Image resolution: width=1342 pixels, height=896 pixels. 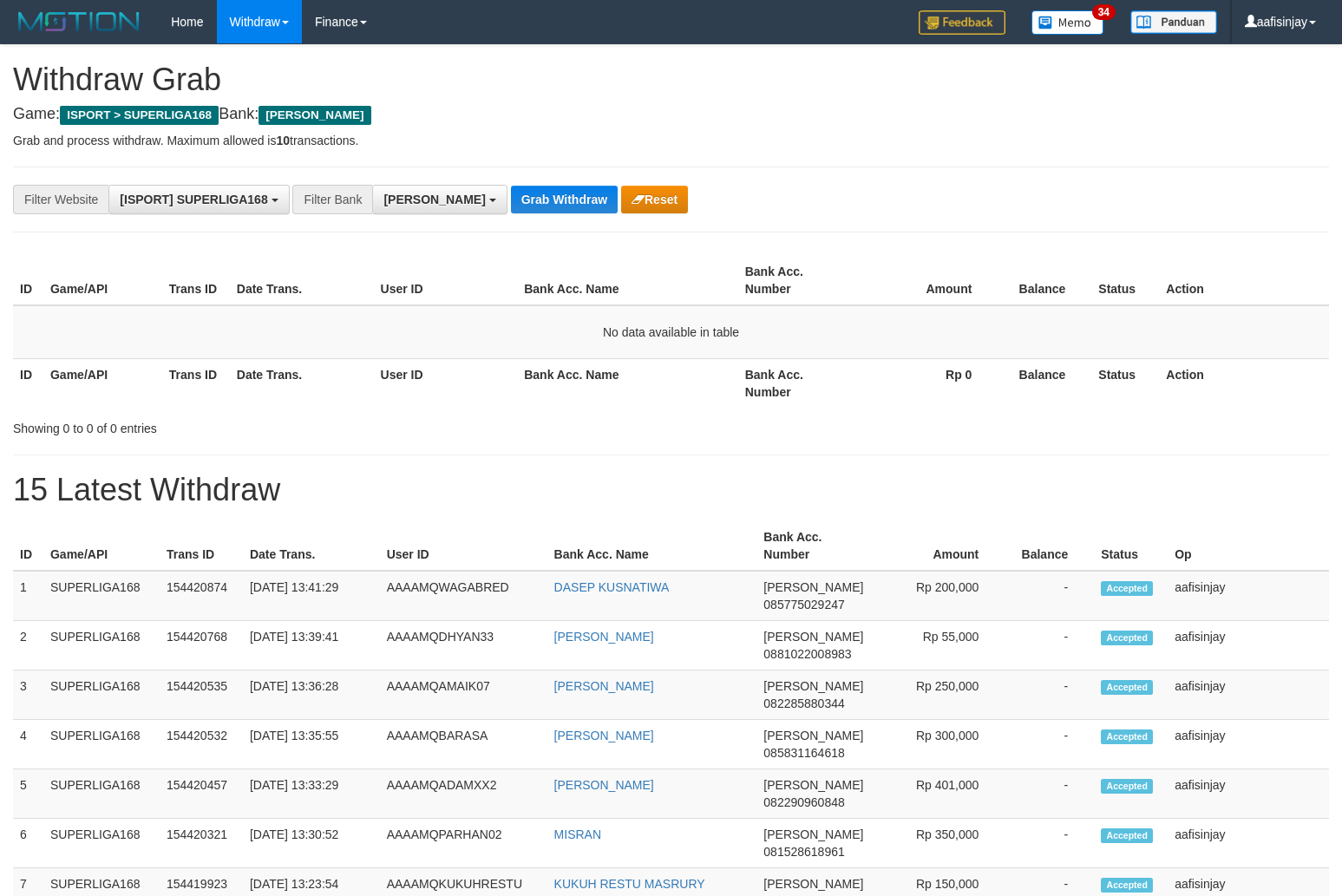 I want to click on td: AAAAMQWAGABRED, so click(x=463, y=596).